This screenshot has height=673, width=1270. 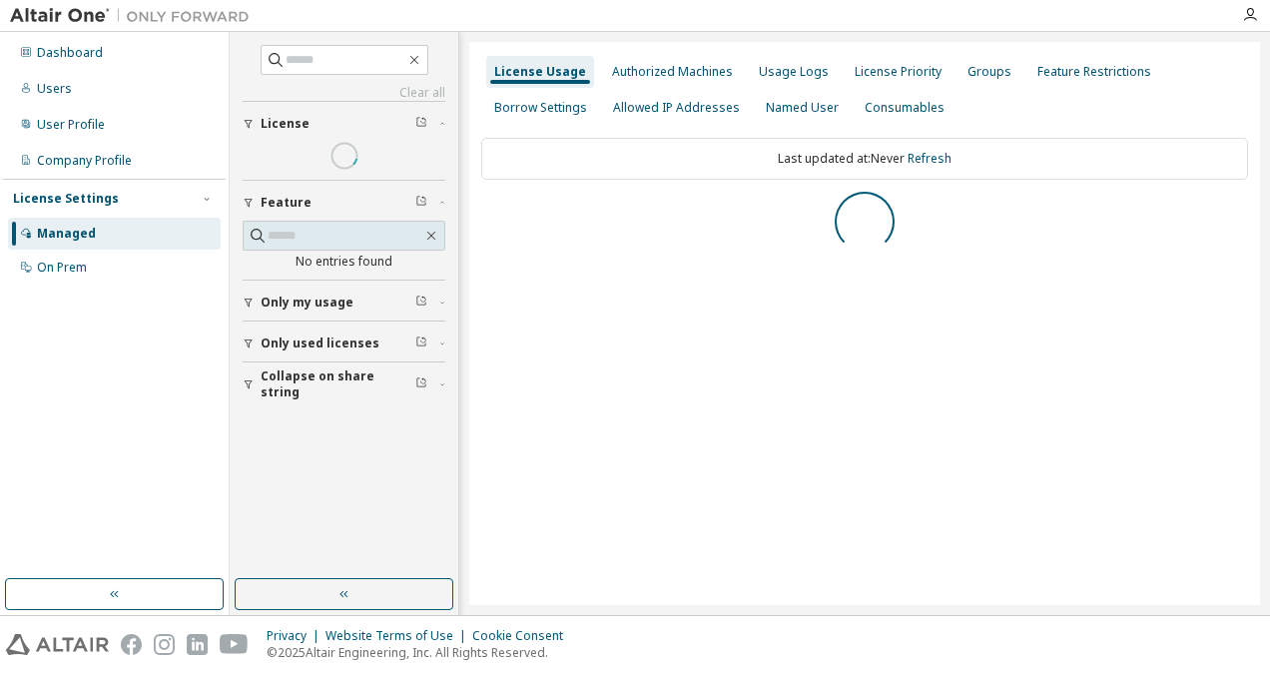 I want to click on div: License Settings, so click(x=66, y=199).